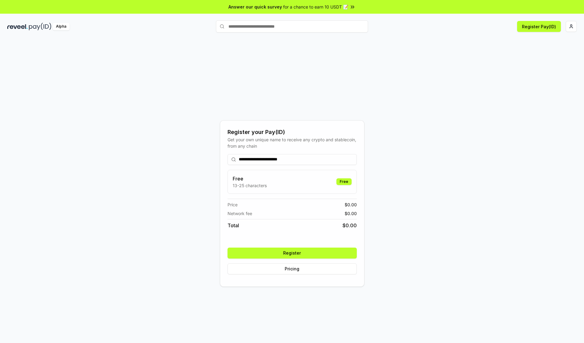  What do you see at coordinates (292, 269) in the screenshot?
I see `button: Pricing` at bounding box center [292, 269].